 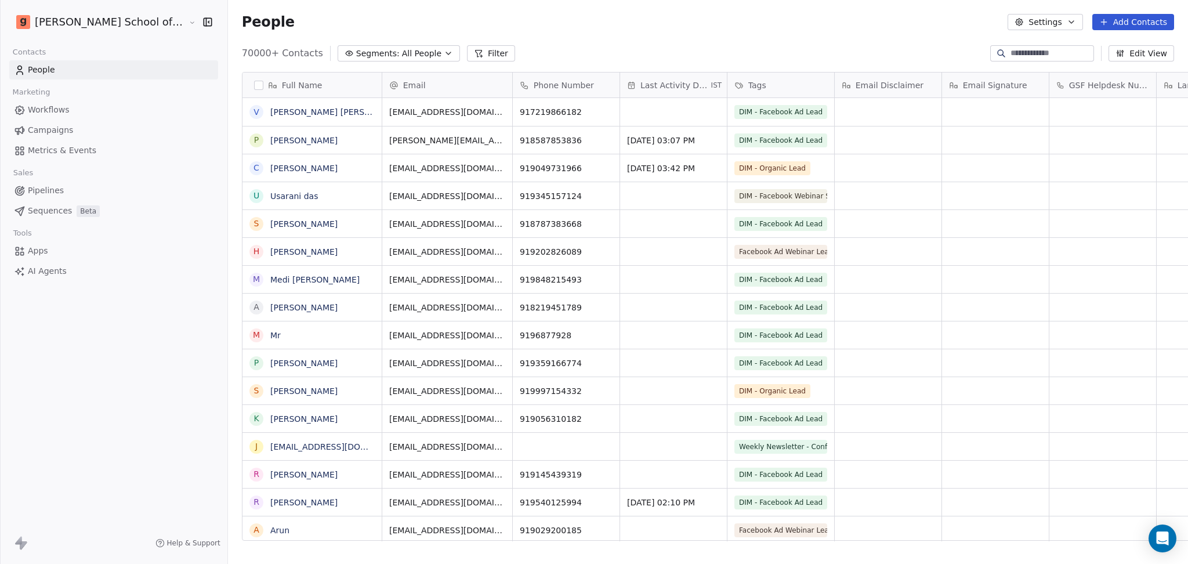 I want to click on span: Phone Number, so click(x=564, y=85).